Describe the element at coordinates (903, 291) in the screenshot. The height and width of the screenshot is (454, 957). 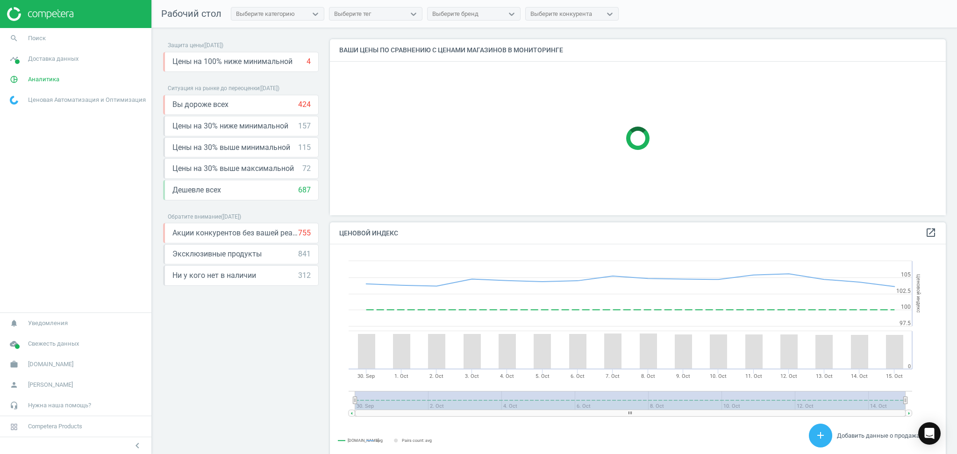
I see `text: 102.5` at that location.